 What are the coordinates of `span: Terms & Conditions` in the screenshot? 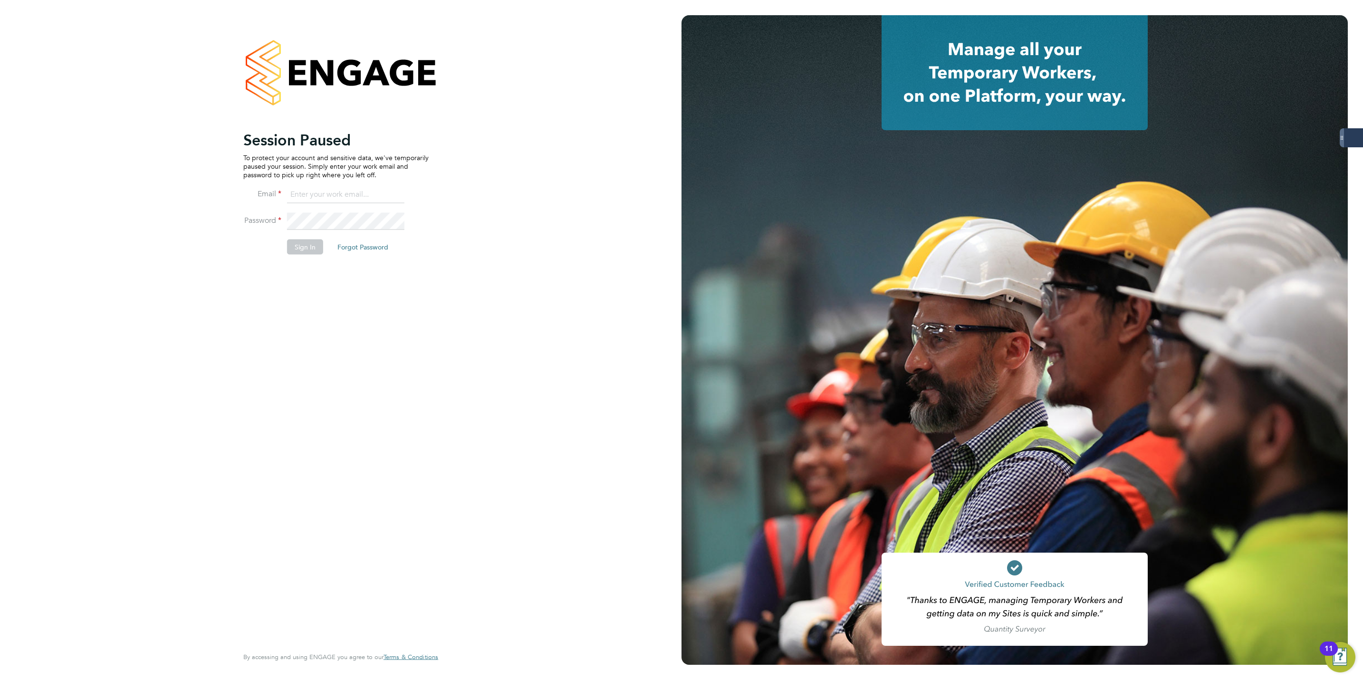 It's located at (411, 657).